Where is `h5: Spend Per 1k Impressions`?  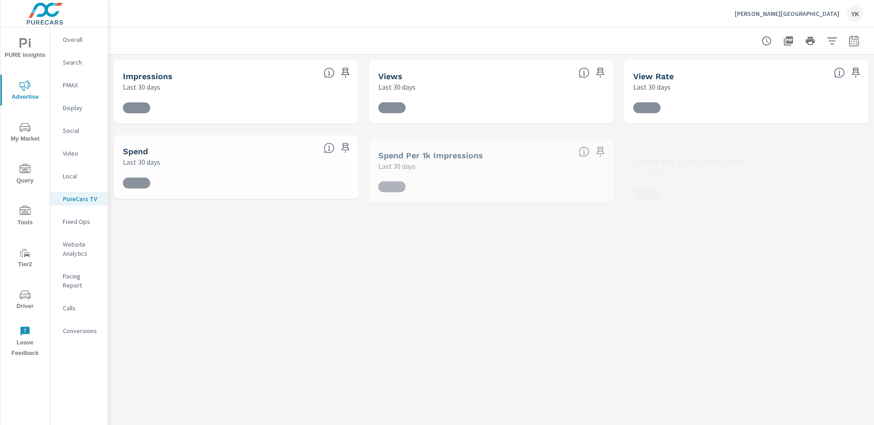
h5: Spend Per 1k Impressions is located at coordinates (431, 155).